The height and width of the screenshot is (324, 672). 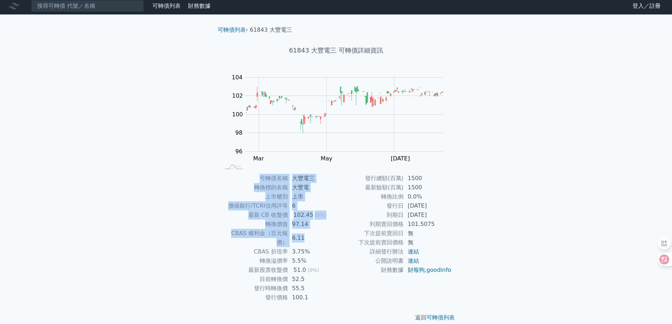 I want to click on td: 詳細發行辦法, so click(x=370, y=252).